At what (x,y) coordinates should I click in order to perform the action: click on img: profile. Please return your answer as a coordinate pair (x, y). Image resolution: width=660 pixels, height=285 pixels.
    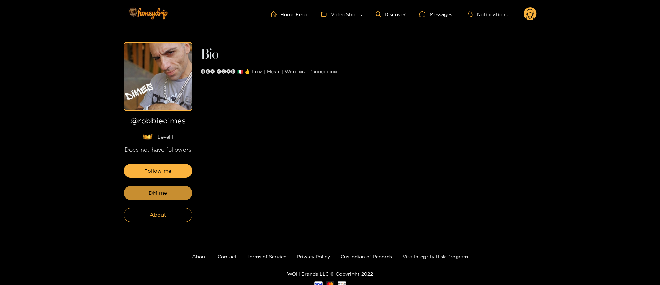
    Looking at the image, I should click on (158, 76).